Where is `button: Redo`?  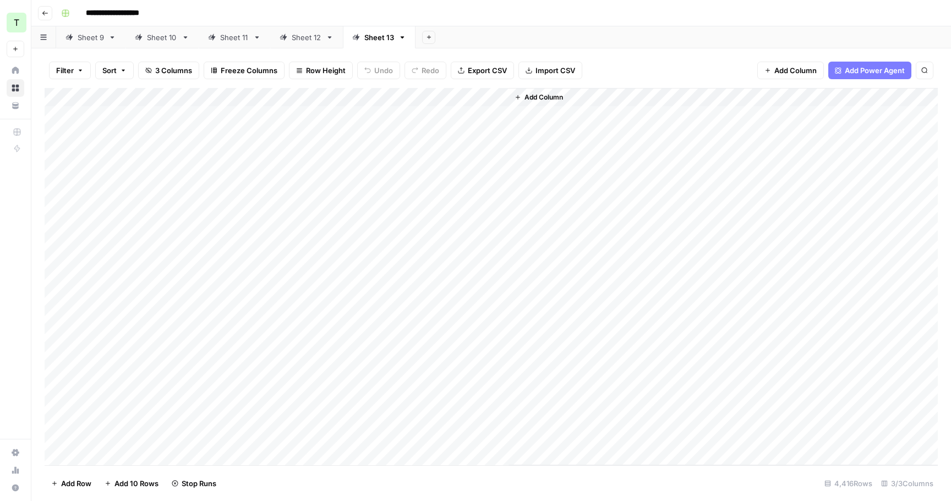 button: Redo is located at coordinates (425, 70).